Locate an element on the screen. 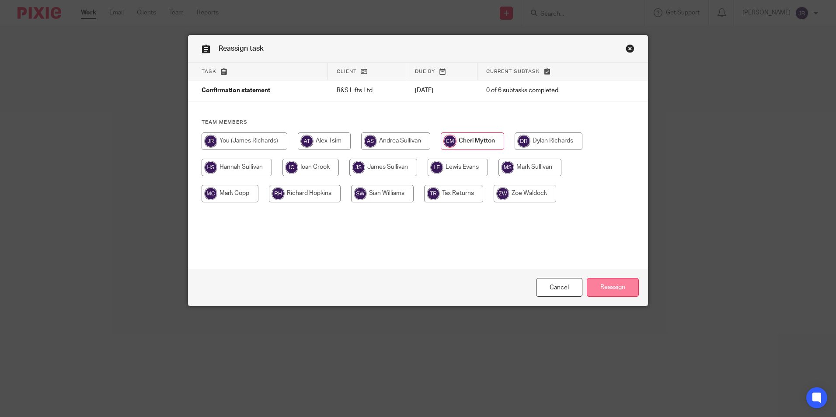 This screenshot has width=836, height=417. span: Reassign task is located at coordinates (241, 49).